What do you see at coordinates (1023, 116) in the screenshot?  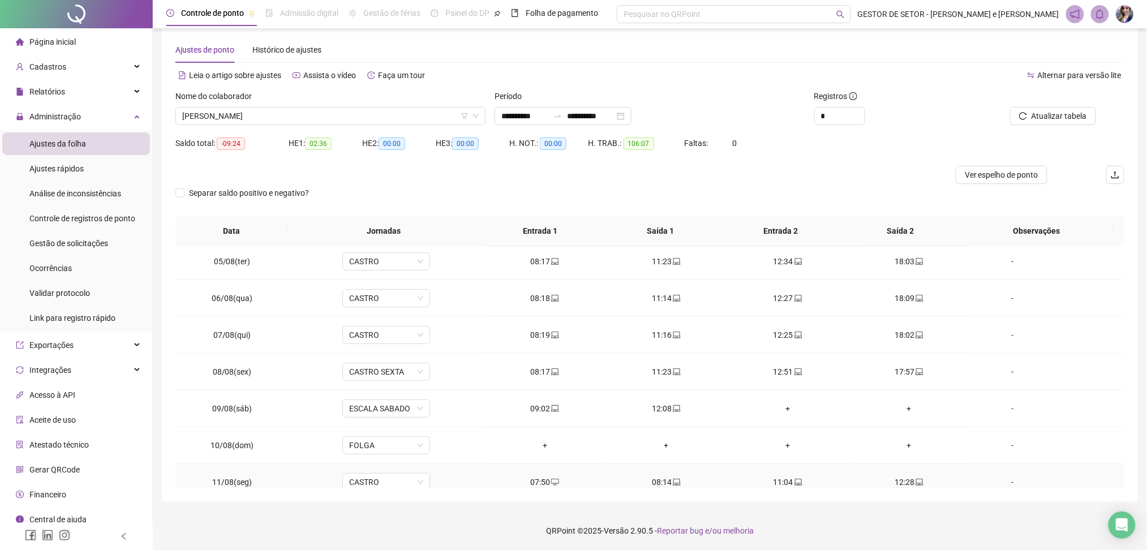 I see `span: reload` at bounding box center [1023, 116].